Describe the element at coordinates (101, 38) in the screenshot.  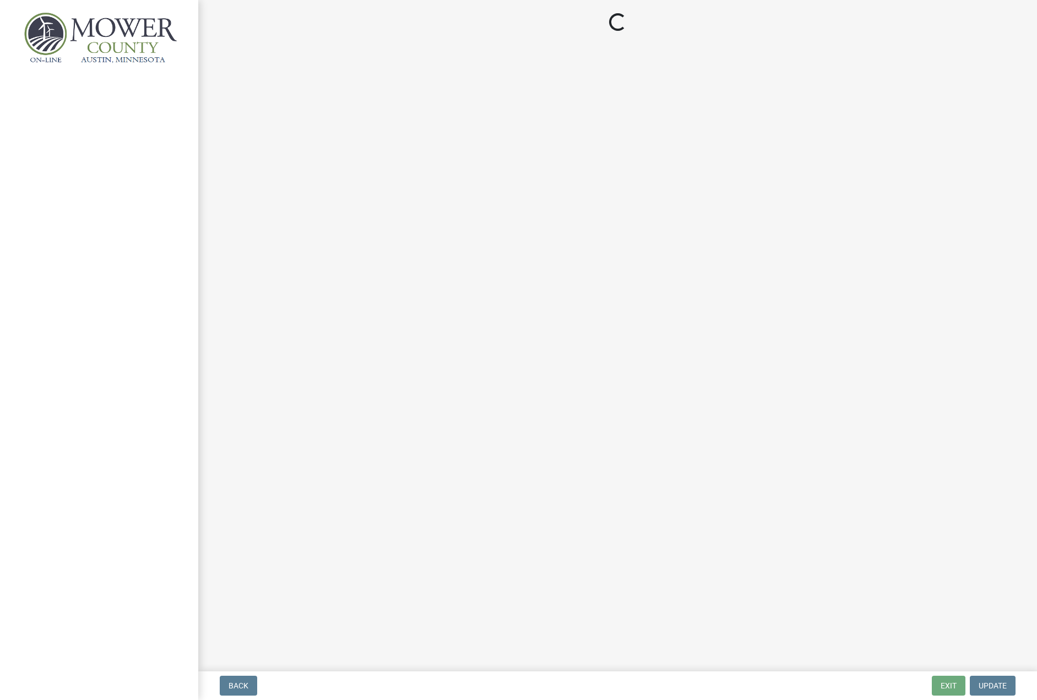
I see `img: Mower County, Minnesota` at that location.